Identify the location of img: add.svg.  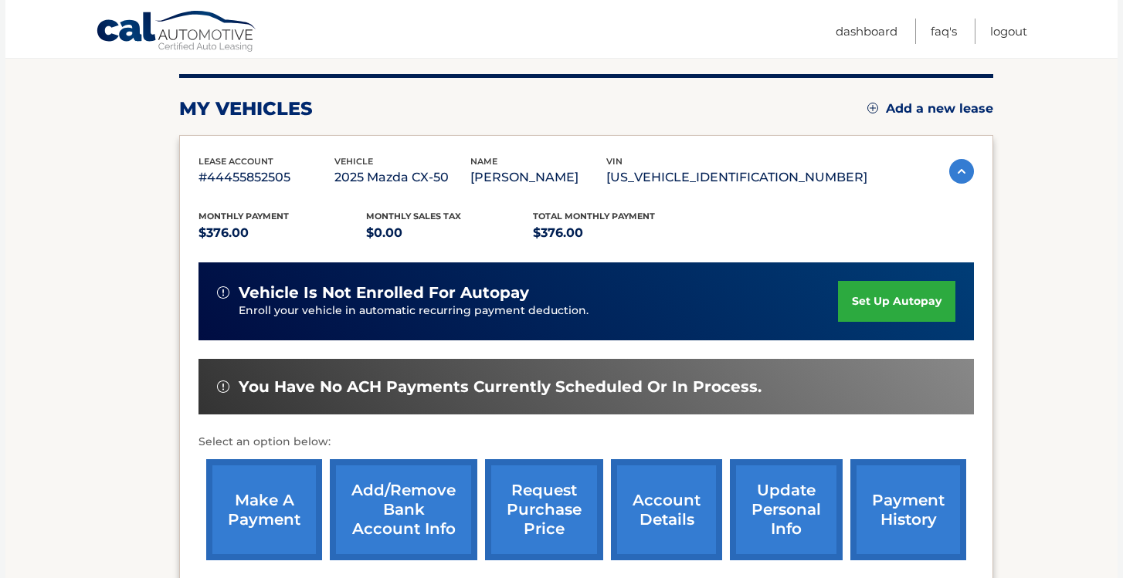
(872, 108).